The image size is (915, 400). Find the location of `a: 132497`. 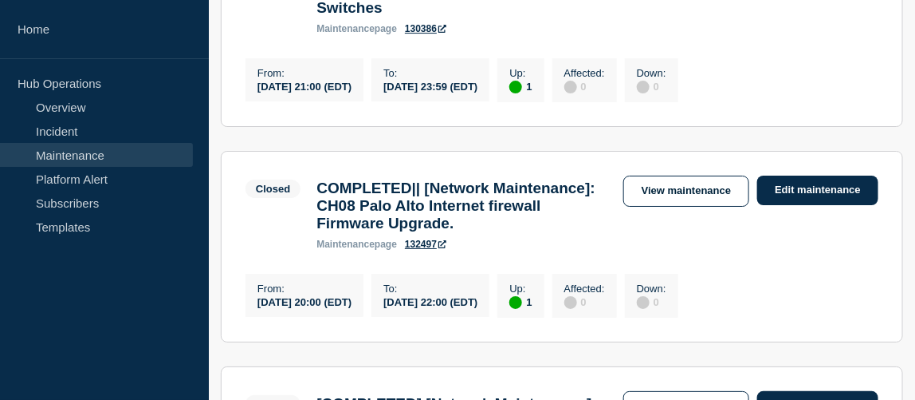

a: 132497 is located at coordinates (426, 244).